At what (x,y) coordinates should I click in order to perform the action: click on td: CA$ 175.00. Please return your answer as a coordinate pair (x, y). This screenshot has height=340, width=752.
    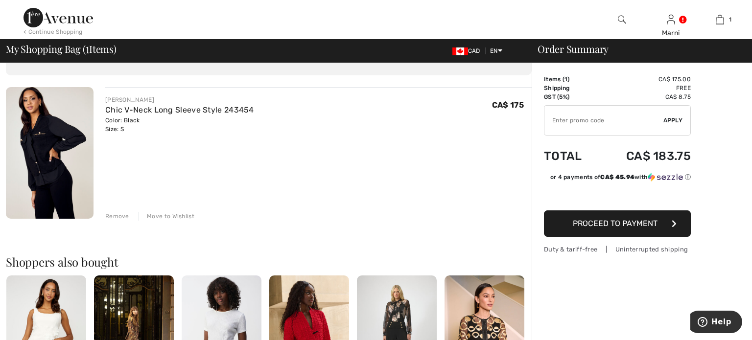
    Looking at the image, I should click on (645, 79).